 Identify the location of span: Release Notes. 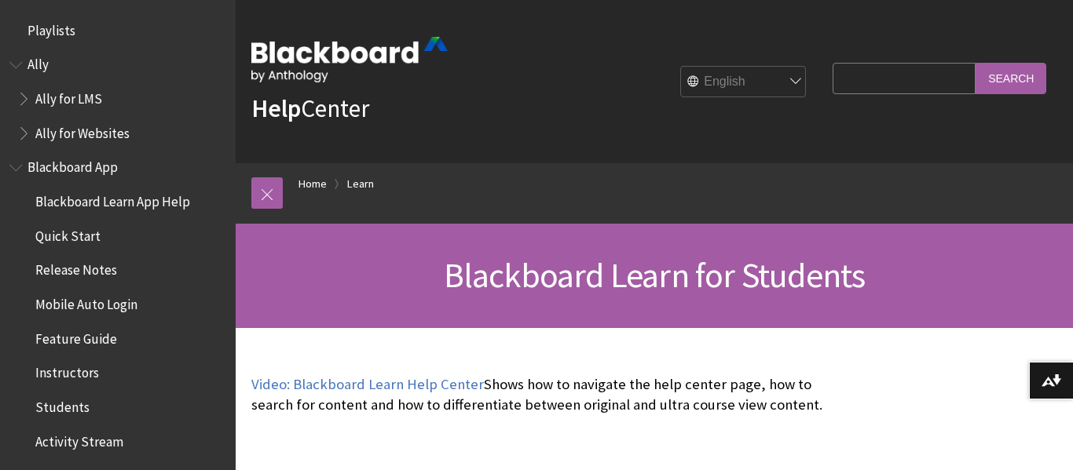
(76, 268).